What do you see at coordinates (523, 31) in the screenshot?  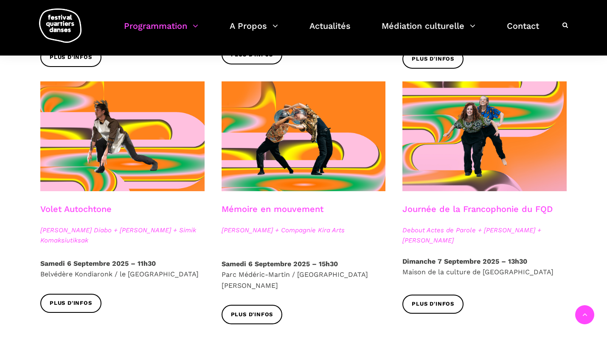 I see `a: Contact` at bounding box center [523, 31].